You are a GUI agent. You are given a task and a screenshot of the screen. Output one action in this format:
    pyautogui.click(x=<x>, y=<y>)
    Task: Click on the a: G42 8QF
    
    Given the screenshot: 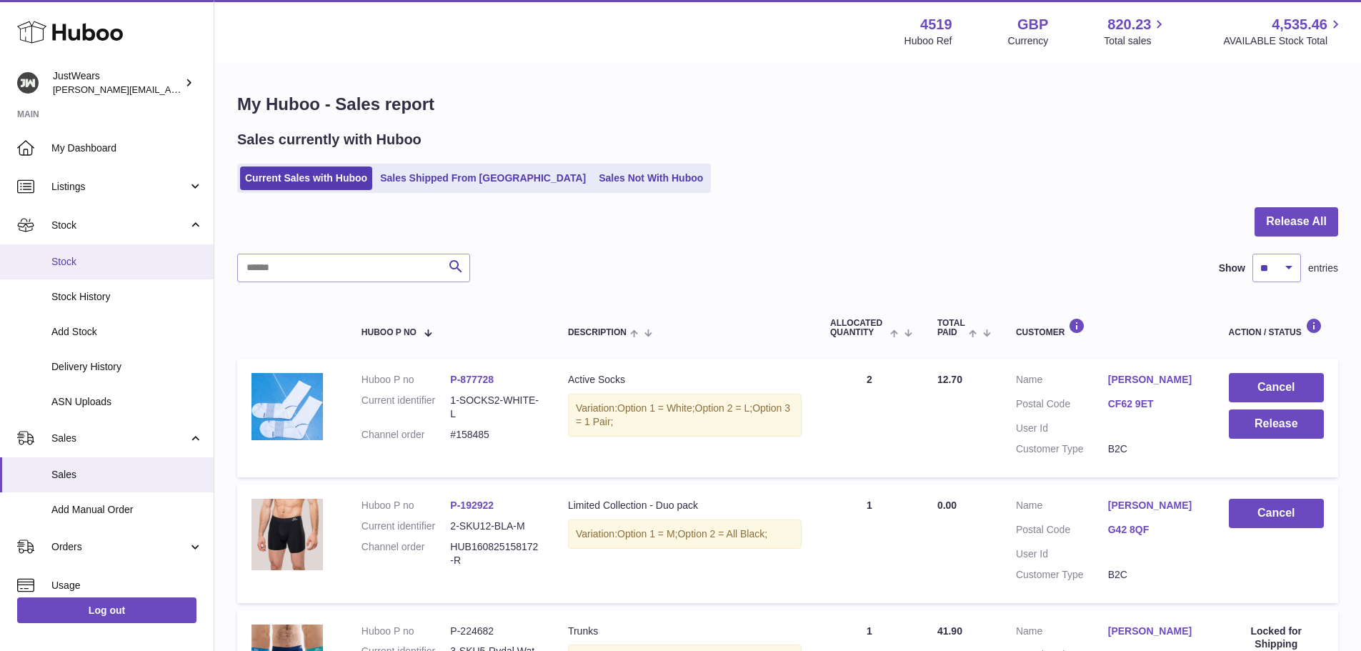 What is the action you would take?
    pyautogui.click(x=1154, y=529)
    